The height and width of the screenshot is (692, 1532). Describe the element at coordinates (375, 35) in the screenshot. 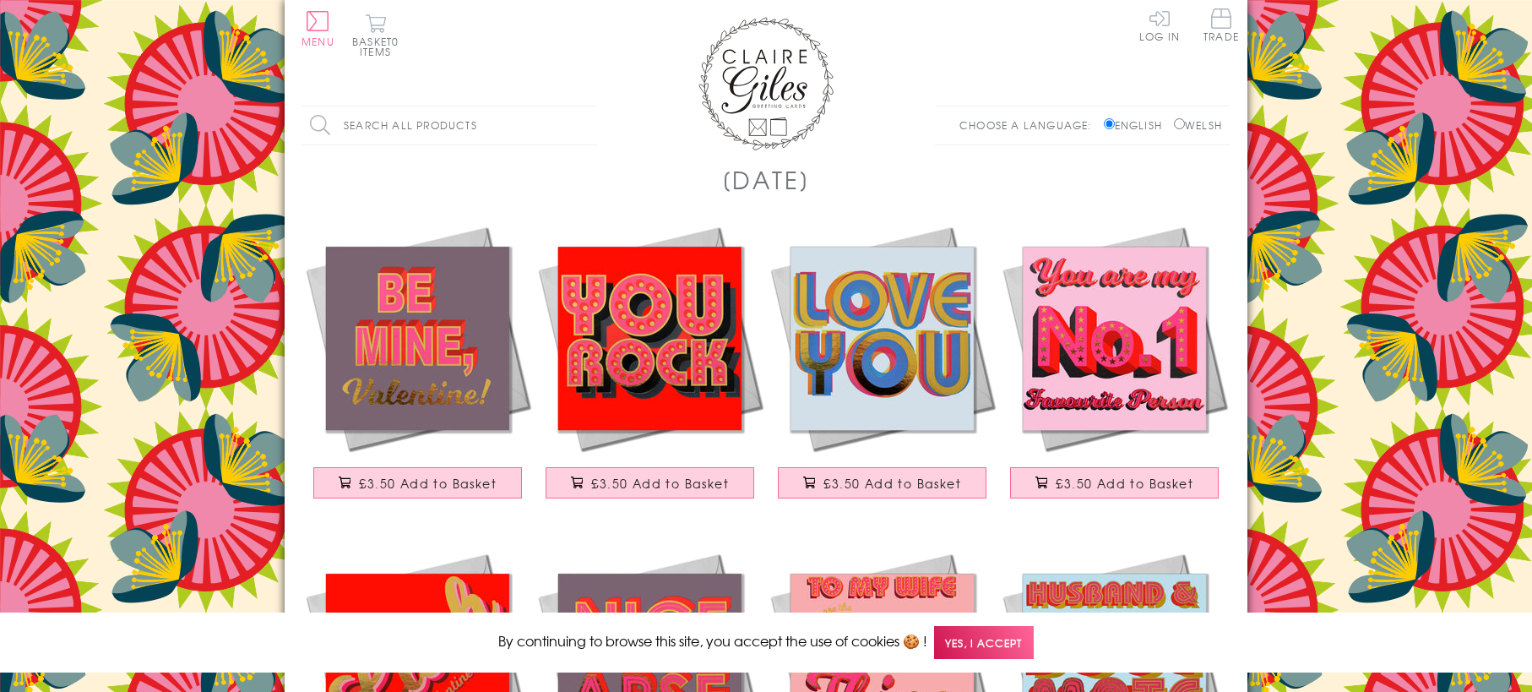

I see `button: Basket0 items` at that location.